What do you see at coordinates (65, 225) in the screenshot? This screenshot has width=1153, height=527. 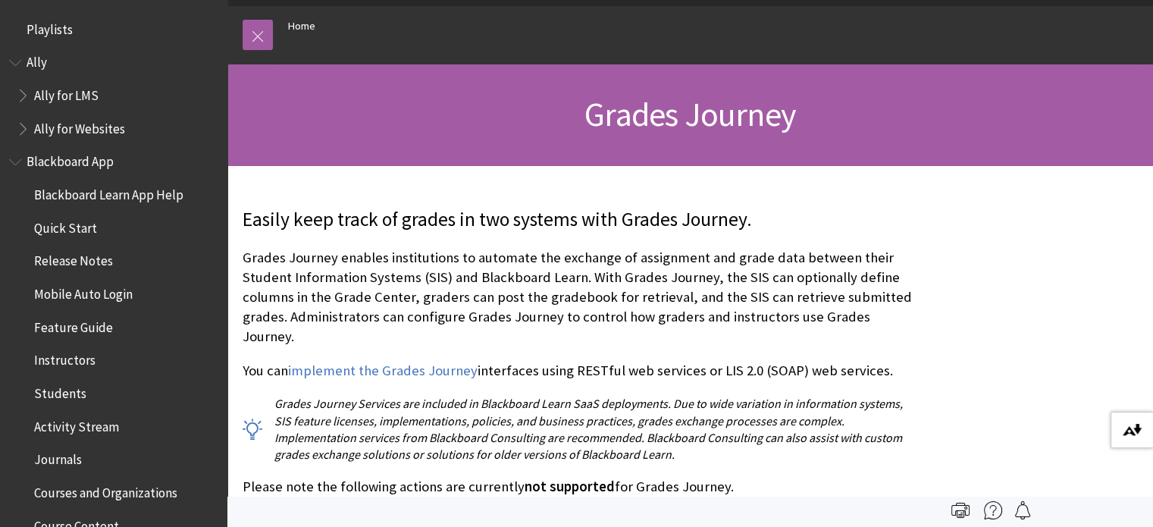 I see `span: Quick Start` at bounding box center [65, 225].